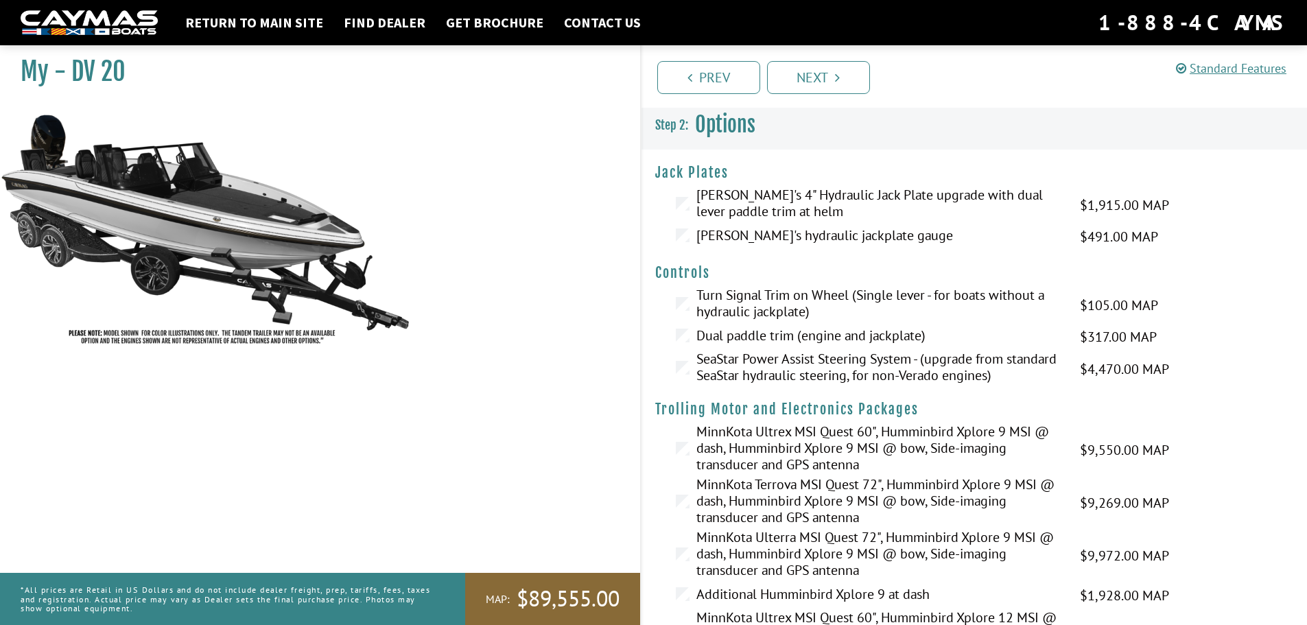 The height and width of the screenshot is (625, 1307). Describe the element at coordinates (1125, 205) in the screenshot. I see `span: $1,915.00 MAP` at that location.